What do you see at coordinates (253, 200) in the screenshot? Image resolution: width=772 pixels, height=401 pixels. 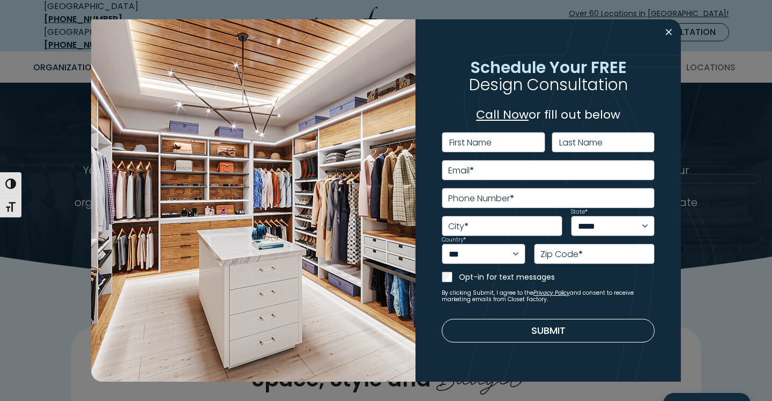 I see `img: Walk in closet with island` at bounding box center [253, 200].